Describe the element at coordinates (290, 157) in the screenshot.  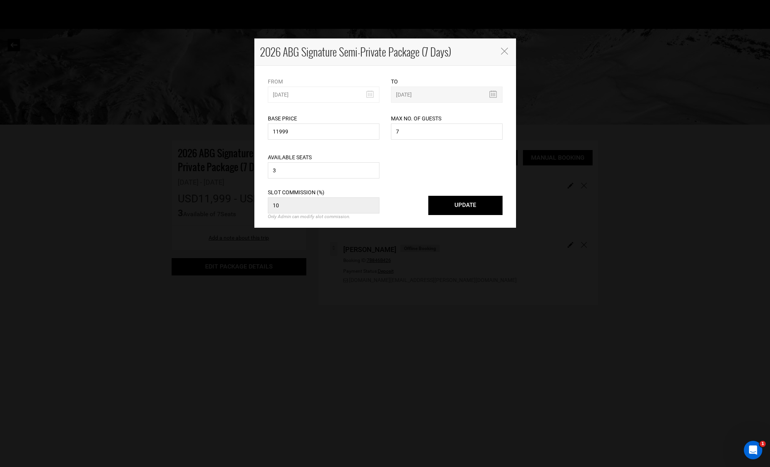
I see `label: Available Seats` at that location.